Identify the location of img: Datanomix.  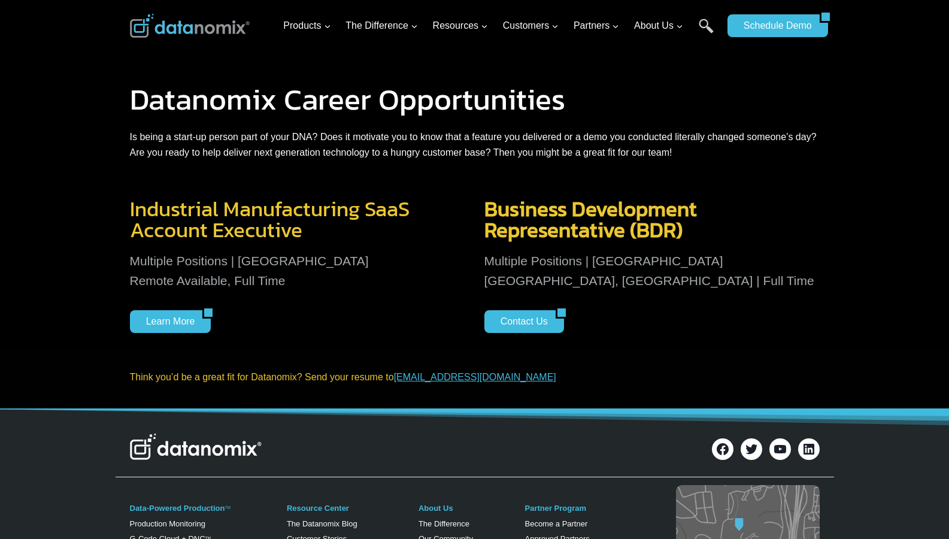
(190, 26).